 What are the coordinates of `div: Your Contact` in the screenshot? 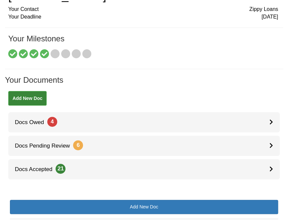 It's located at (143, 9).